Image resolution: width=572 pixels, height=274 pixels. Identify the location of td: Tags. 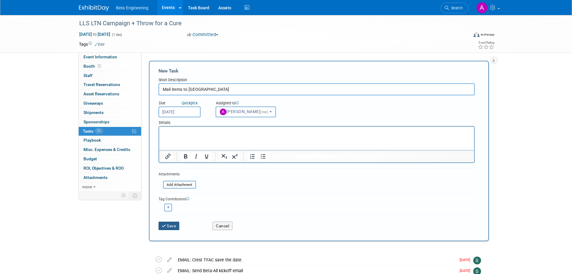
(92, 44).